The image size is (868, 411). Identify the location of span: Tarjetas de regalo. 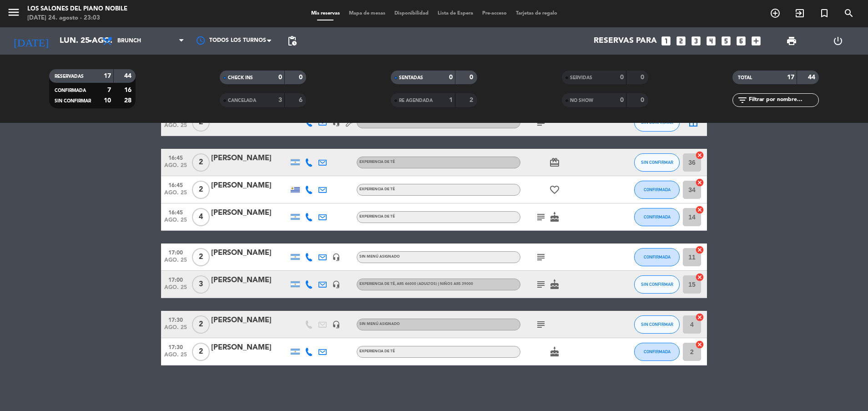
(536, 13).